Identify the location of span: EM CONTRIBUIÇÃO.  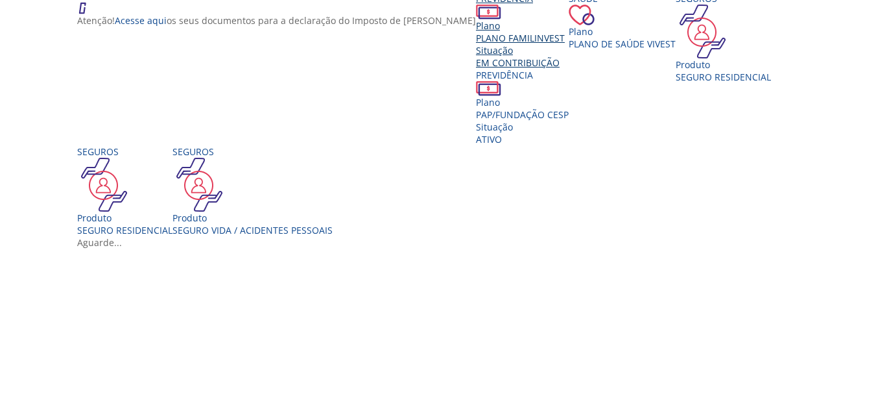
(518, 62).